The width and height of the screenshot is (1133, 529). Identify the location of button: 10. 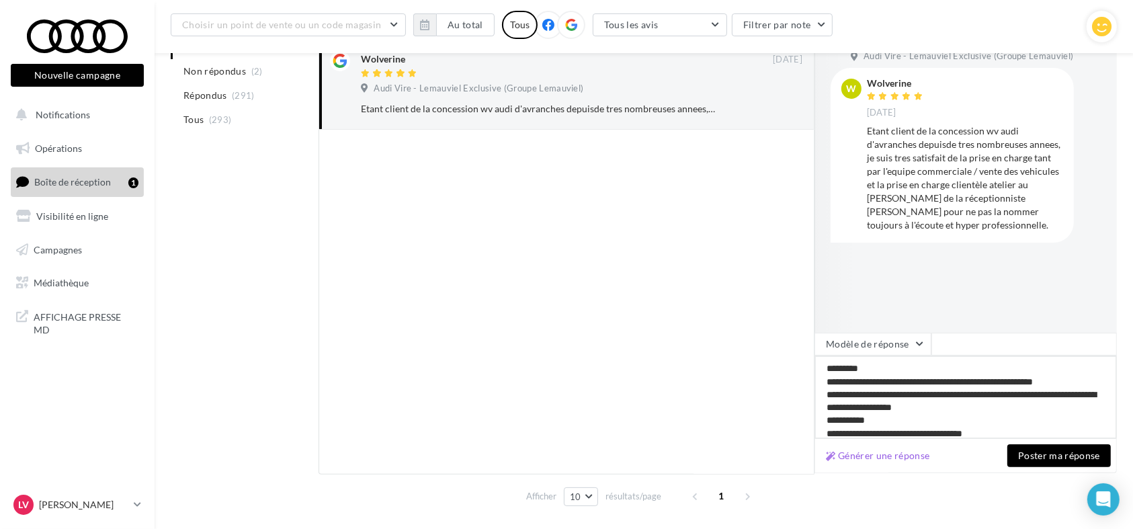
(581, 497).